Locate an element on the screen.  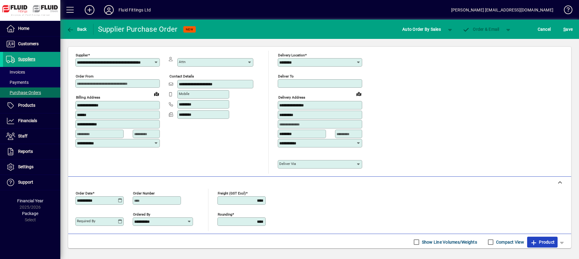
mat-label: Delivery Location is located at coordinates (292, 55).